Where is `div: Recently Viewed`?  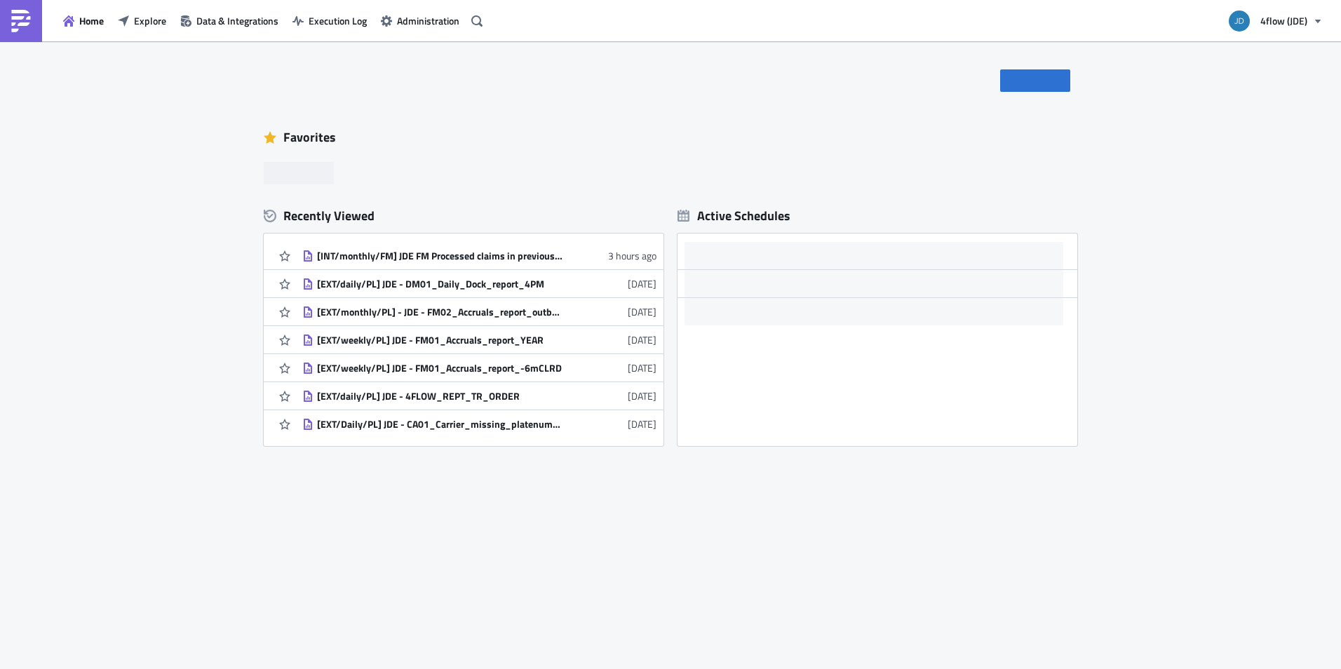 div: Recently Viewed is located at coordinates (464, 216).